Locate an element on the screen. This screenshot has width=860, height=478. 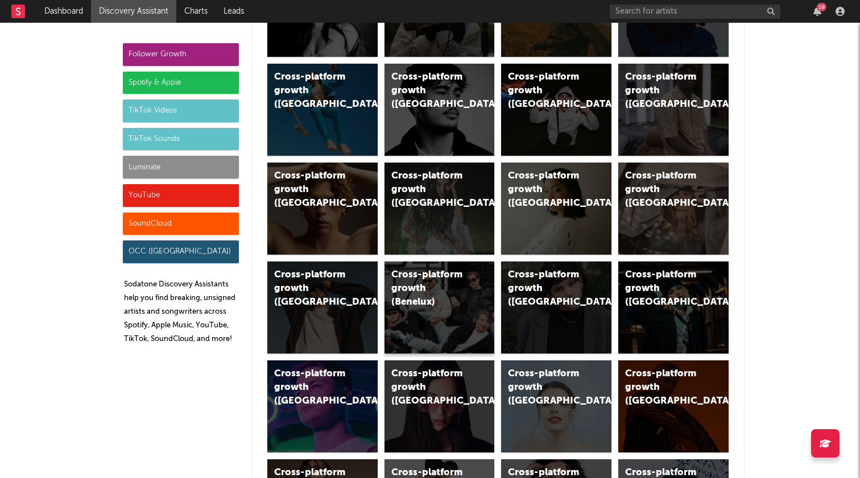
p: Sodatone Discovery Assistants help you find breaking, unsigned artists and songwriters across Spo... is located at coordinates (181, 312).